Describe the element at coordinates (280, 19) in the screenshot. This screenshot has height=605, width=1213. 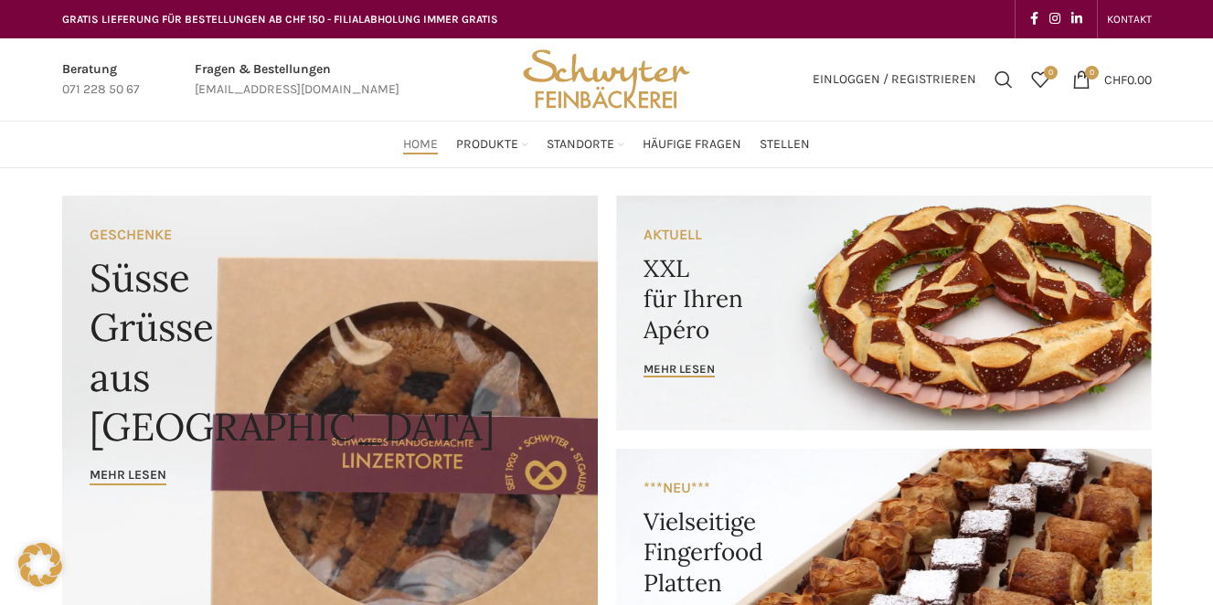
I see `span: GRATIS LIEFERUNG FÜR BESTELLUNGEN AB CHF 150 - FILIALABHOLUNG IMMER GRATIS` at that location.